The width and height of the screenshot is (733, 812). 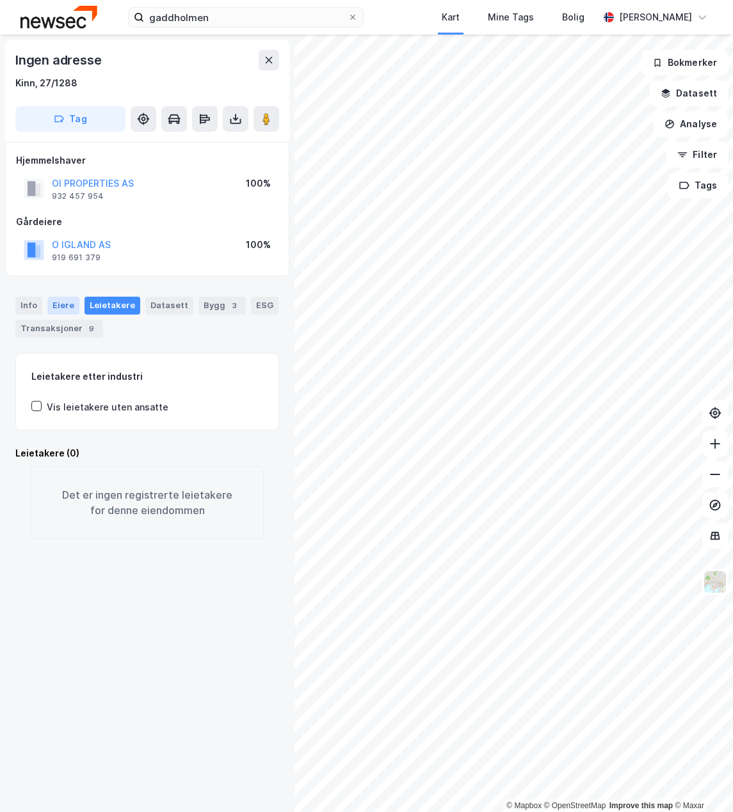 What do you see at coordinates (246, 17) in the screenshot?
I see `input: Søk på adresse, matrikkel, gårdeiere, leietakere eller personer` at bounding box center [246, 17].